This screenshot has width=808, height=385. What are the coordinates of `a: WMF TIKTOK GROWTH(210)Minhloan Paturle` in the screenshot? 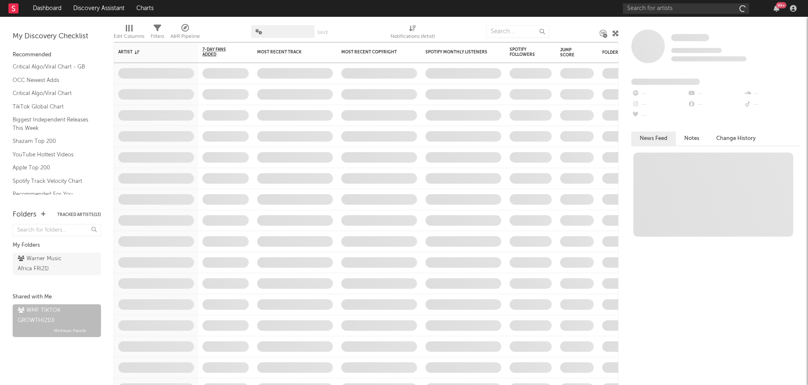 It's located at (57, 321).